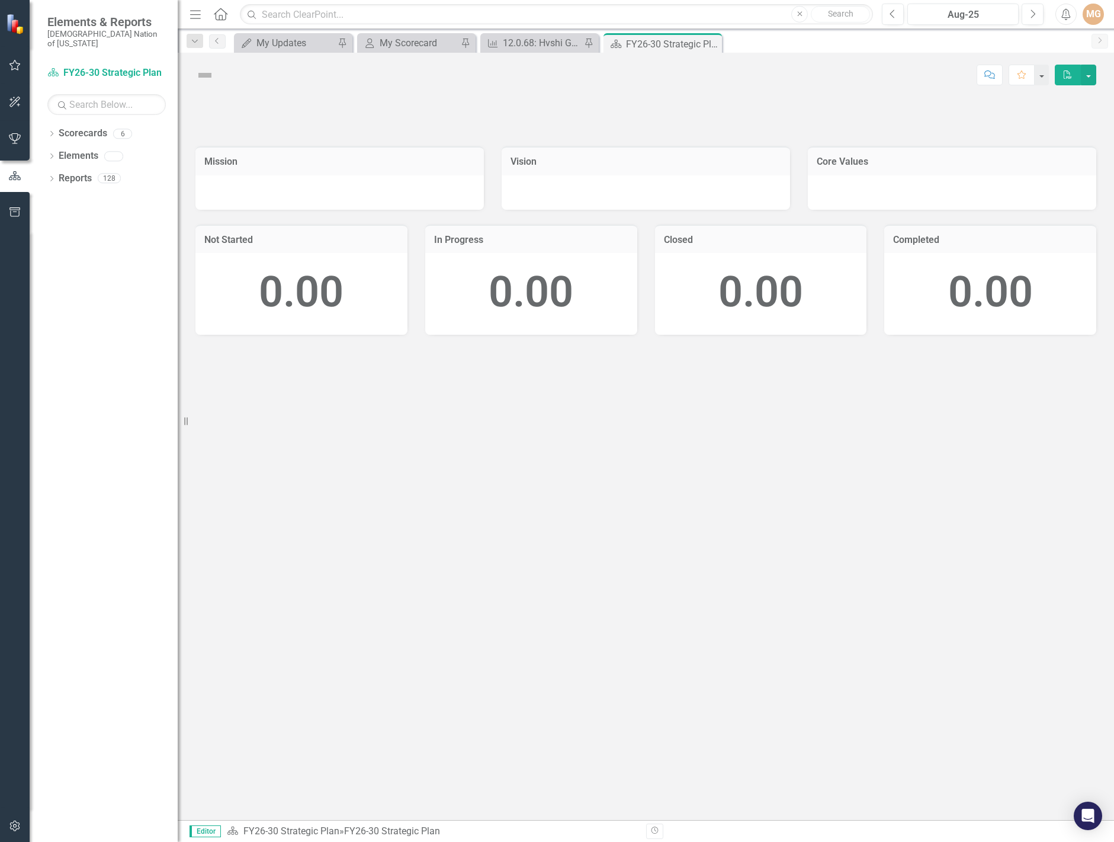  What do you see at coordinates (107, 22) in the screenshot?
I see `span: Elements & Reports` at bounding box center [107, 22].